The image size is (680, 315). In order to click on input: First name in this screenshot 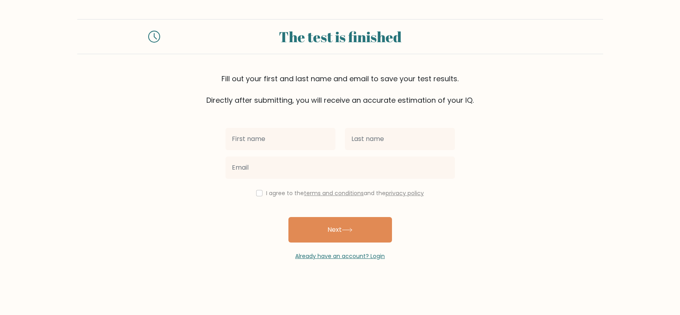, I will do `click(281, 139)`.